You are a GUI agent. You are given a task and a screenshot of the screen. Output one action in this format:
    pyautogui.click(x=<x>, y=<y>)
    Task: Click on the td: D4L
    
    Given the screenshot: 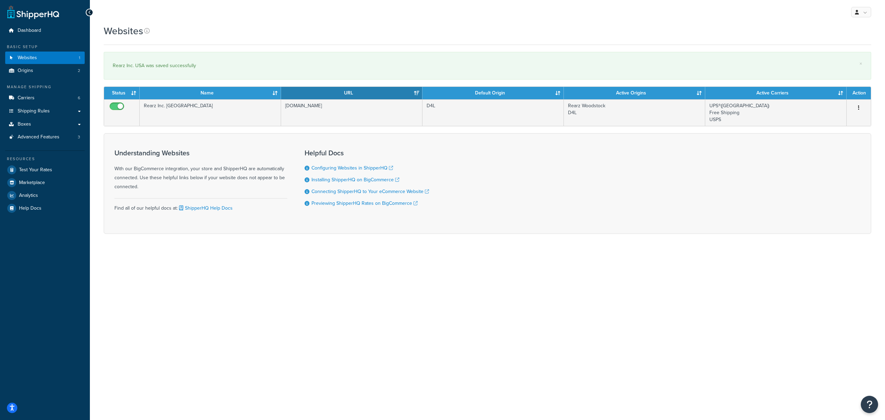 What is the action you would take?
    pyautogui.click(x=493, y=112)
    